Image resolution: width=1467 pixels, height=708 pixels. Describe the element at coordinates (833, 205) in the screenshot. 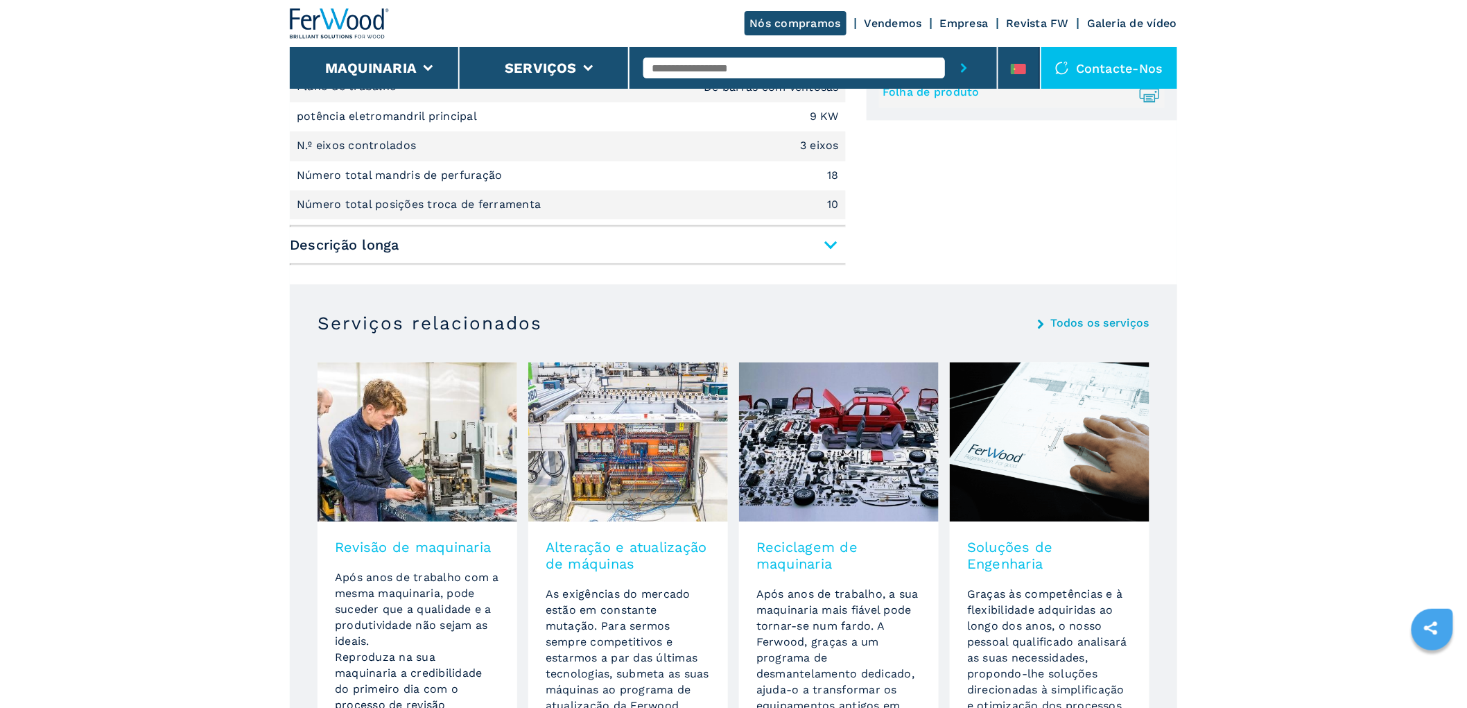

I see `em: 10` at that location.